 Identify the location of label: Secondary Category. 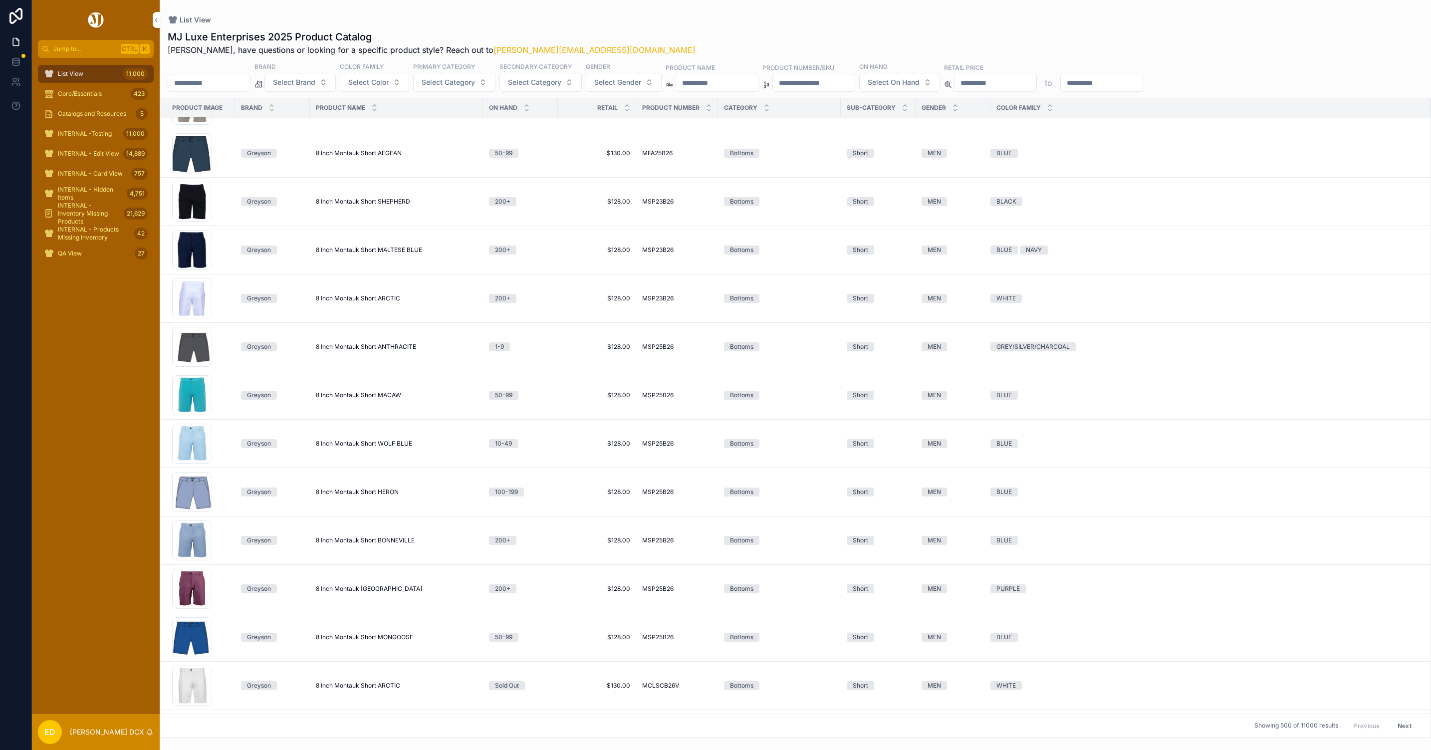
(536, 66).